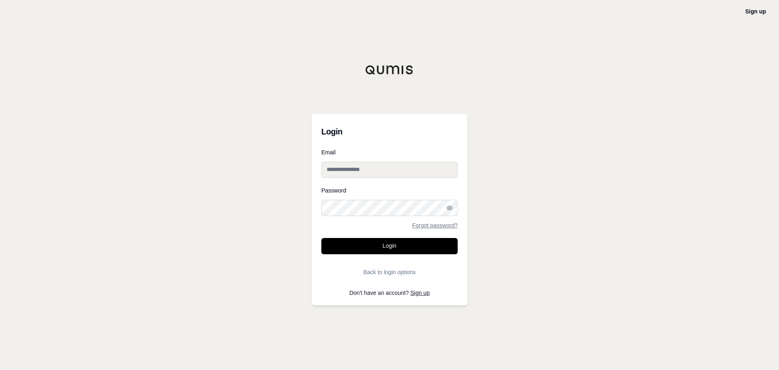 This screenshot has height=370, width=779. Describe the element at coordinates (389, 131) in the screenshot. I see `h3: Login` at that location.